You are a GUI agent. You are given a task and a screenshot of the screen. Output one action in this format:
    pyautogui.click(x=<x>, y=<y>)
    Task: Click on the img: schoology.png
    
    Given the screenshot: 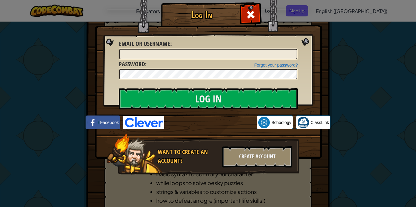 What is the action you would take?
    pyautogui.click(x=264, y=123)
    